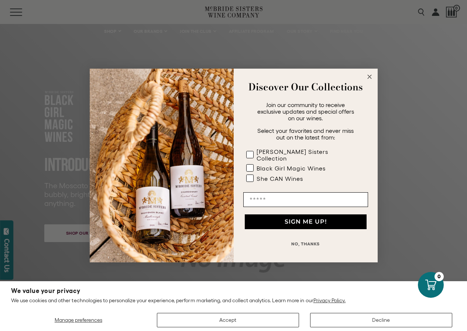  I want to click on button: Close dialog, so click(369, 77).